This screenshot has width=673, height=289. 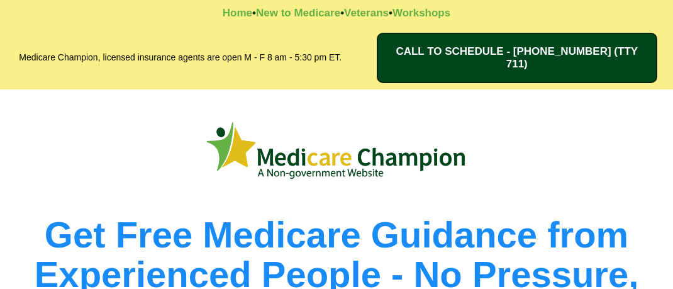 What do you see at coordinates (422, 13) in the screenshot?
I see `a: Workshops` at bounding box center [422, 13].